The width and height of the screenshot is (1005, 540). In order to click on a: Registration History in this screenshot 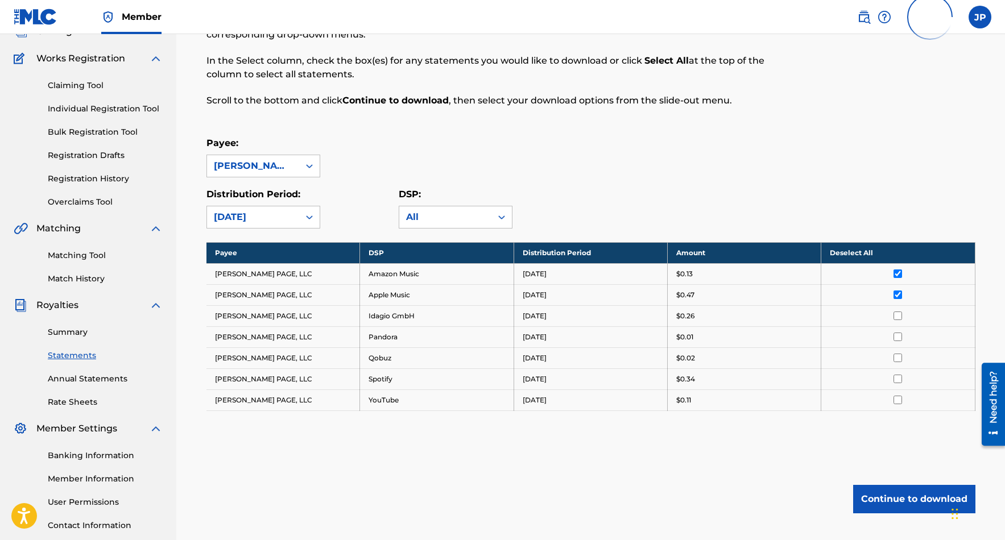, I will do `click(105, 179)`.